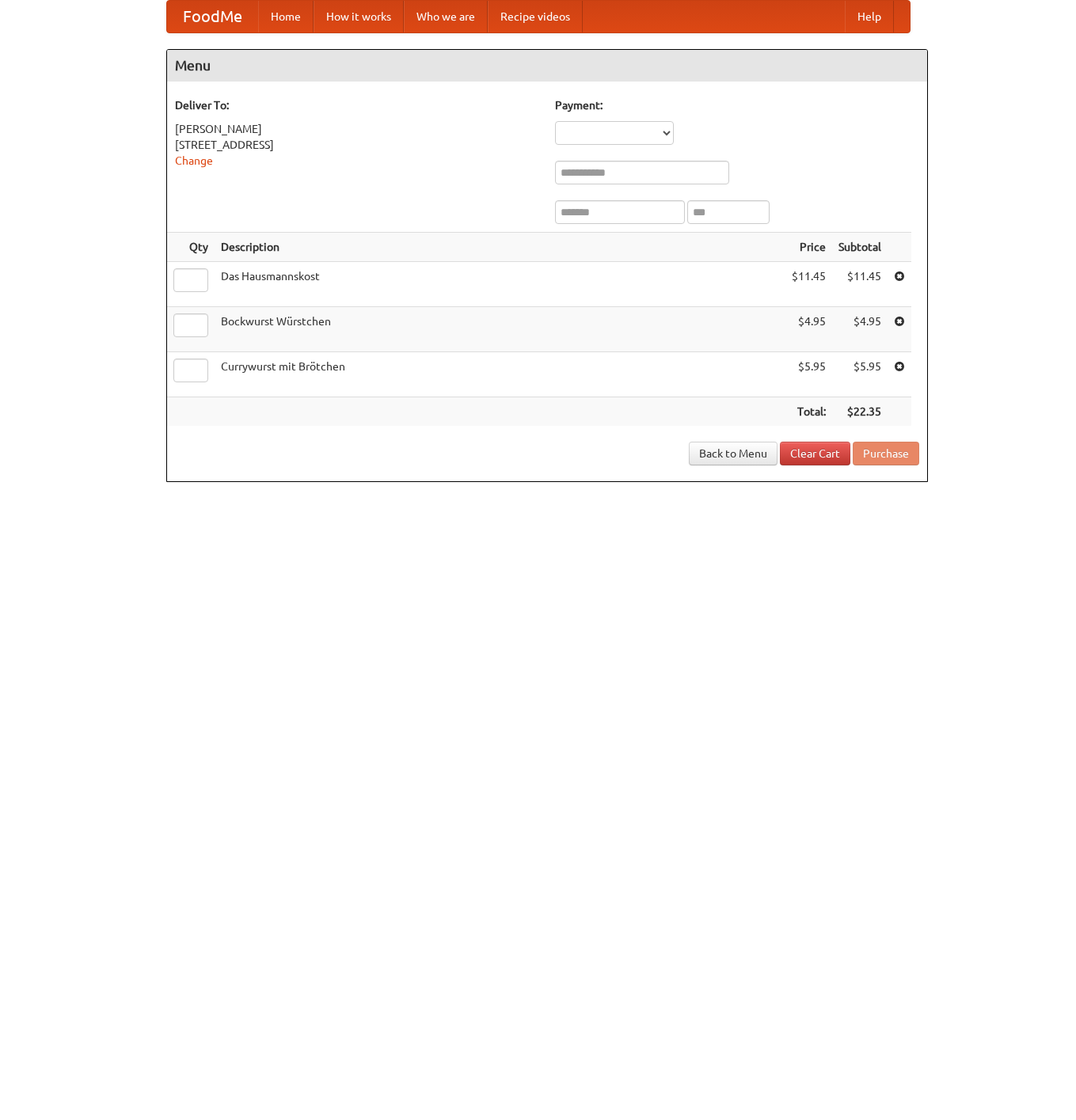 The height and width of the screenshot is (1120, 1076). What do you see at coordinates (445, 17) in the screenshot?
I see `a: Who we are` at bounding box center [445, 17].